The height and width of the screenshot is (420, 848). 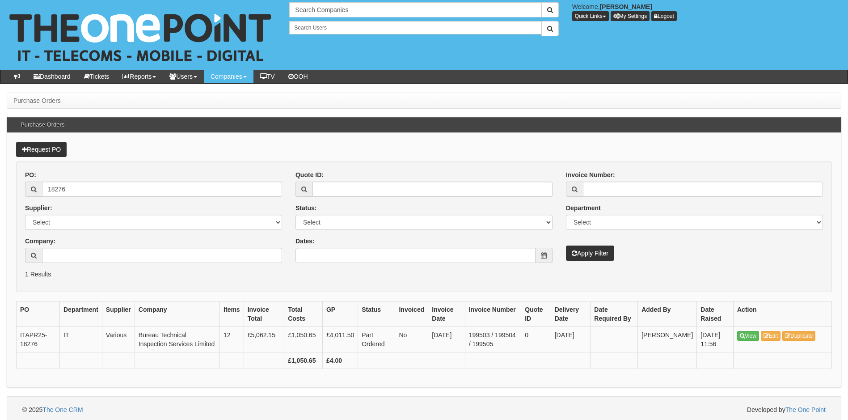 What do you see at coordinates (309, 175) in the screenshot?
I see `label: Quote ID:` at bounding box center [309, 175].